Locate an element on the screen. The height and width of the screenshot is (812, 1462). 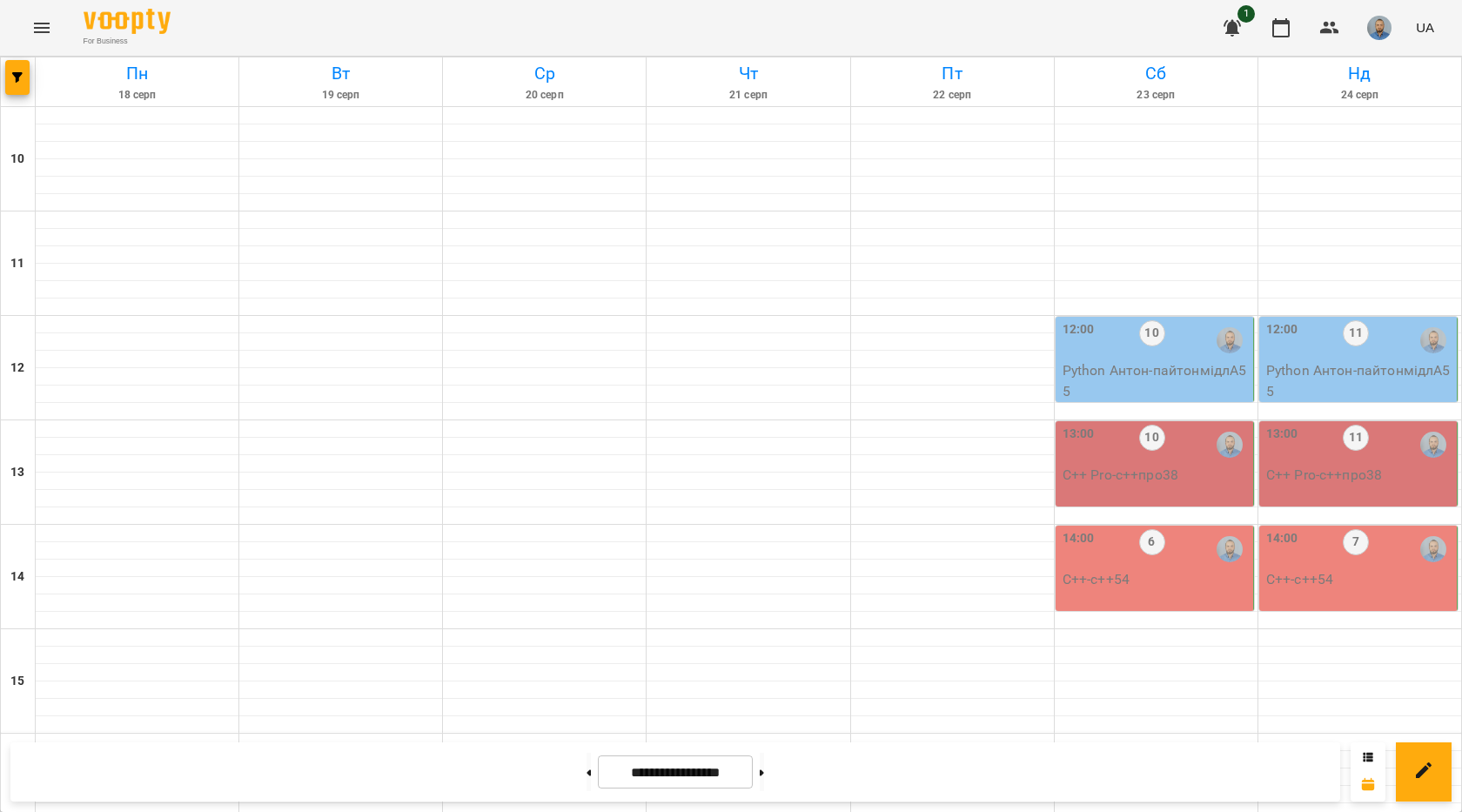
h6: 14 is located at coordinates (18, 576).